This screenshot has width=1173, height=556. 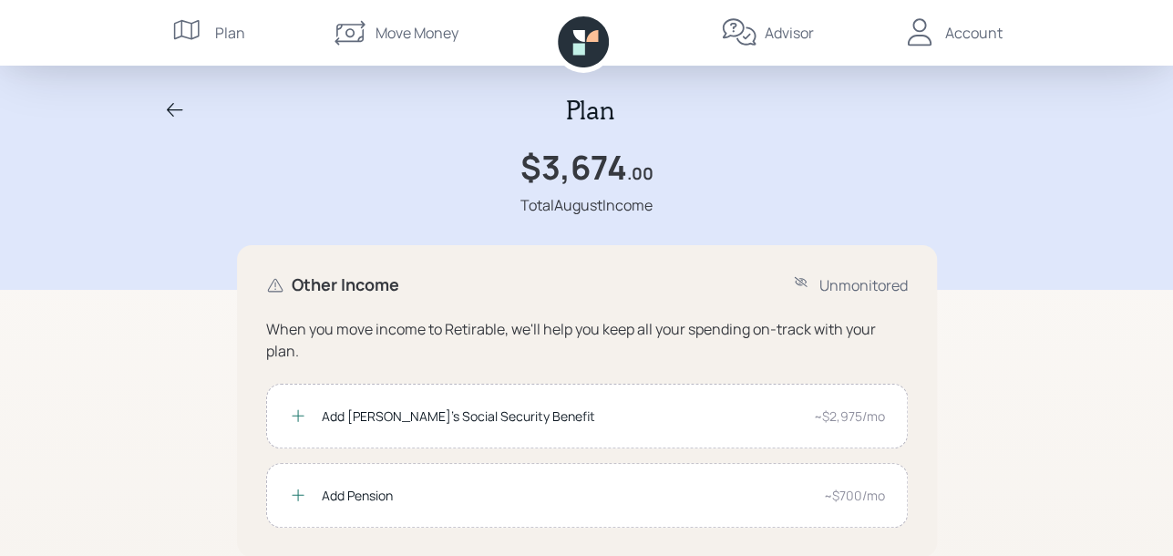 I want to click on div: When you move income to Retirable, we'll help you keep all your spending on-track with your plan., so click(x=587, y=340).